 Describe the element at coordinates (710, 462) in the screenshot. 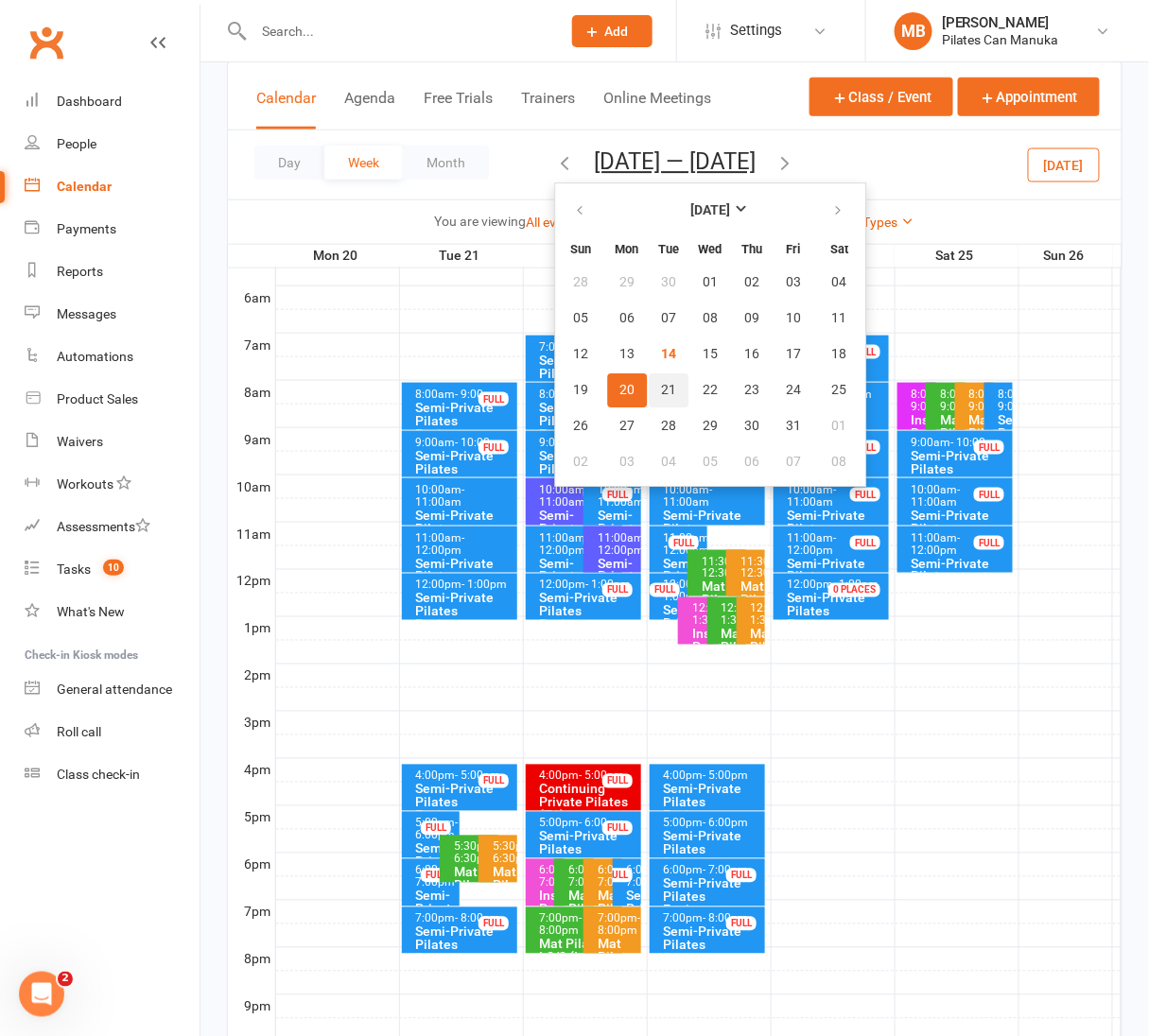

I see `span: 05` at that location.